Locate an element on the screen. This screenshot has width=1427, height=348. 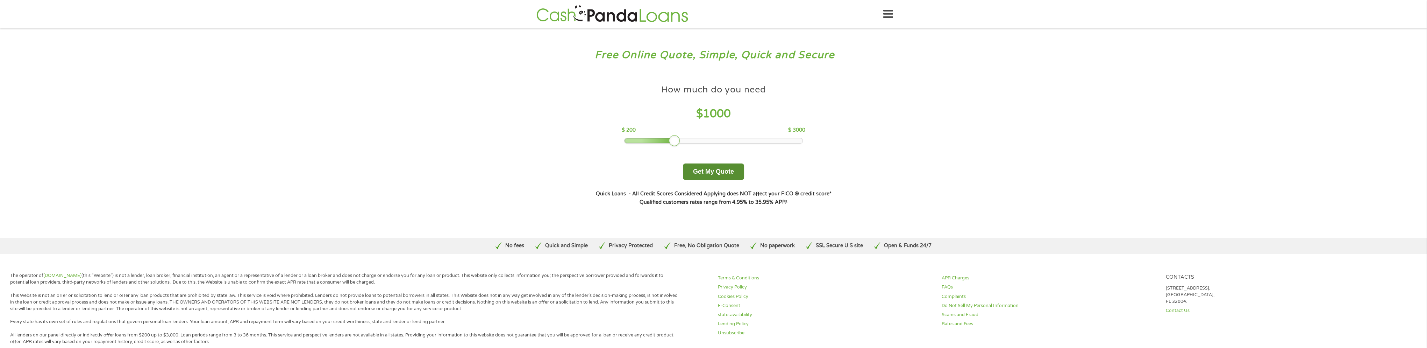
a: Lending Policy is located at coordinates (826, 324).